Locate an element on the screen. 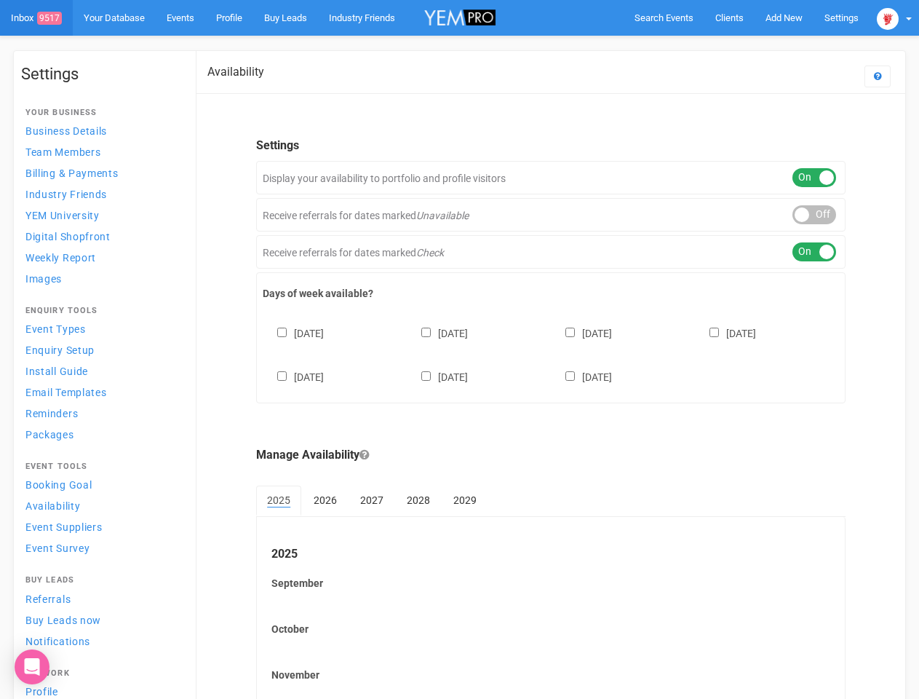 The width and height of the screenshot is (919, 699). span: Event Types is located at coordinates (55, 329).